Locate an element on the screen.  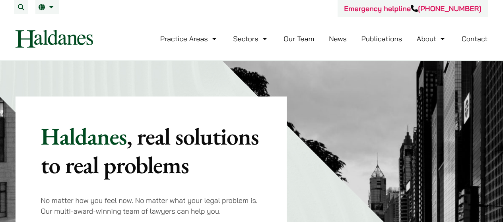
p: No matter how you feel now. No matter what your legal problem is. Our multi-award-winning team of... is located at coordinates (151, 206).